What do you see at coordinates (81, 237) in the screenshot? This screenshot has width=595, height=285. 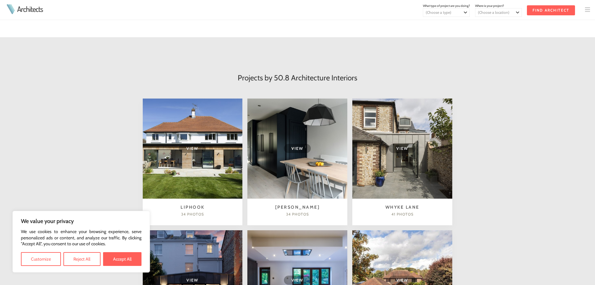 I see `p: We use cookies to enhance your browsing experience, serve personalized ads or content, and analyz...` at bounding box center [81, 237].